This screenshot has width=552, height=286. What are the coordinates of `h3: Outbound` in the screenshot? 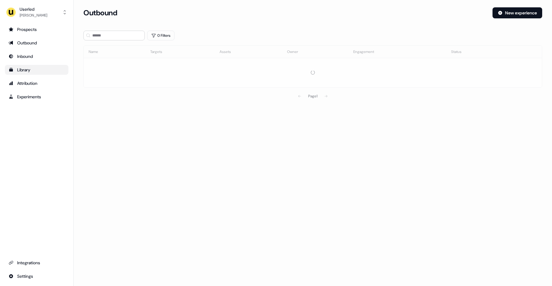 It's located at (100, 13).